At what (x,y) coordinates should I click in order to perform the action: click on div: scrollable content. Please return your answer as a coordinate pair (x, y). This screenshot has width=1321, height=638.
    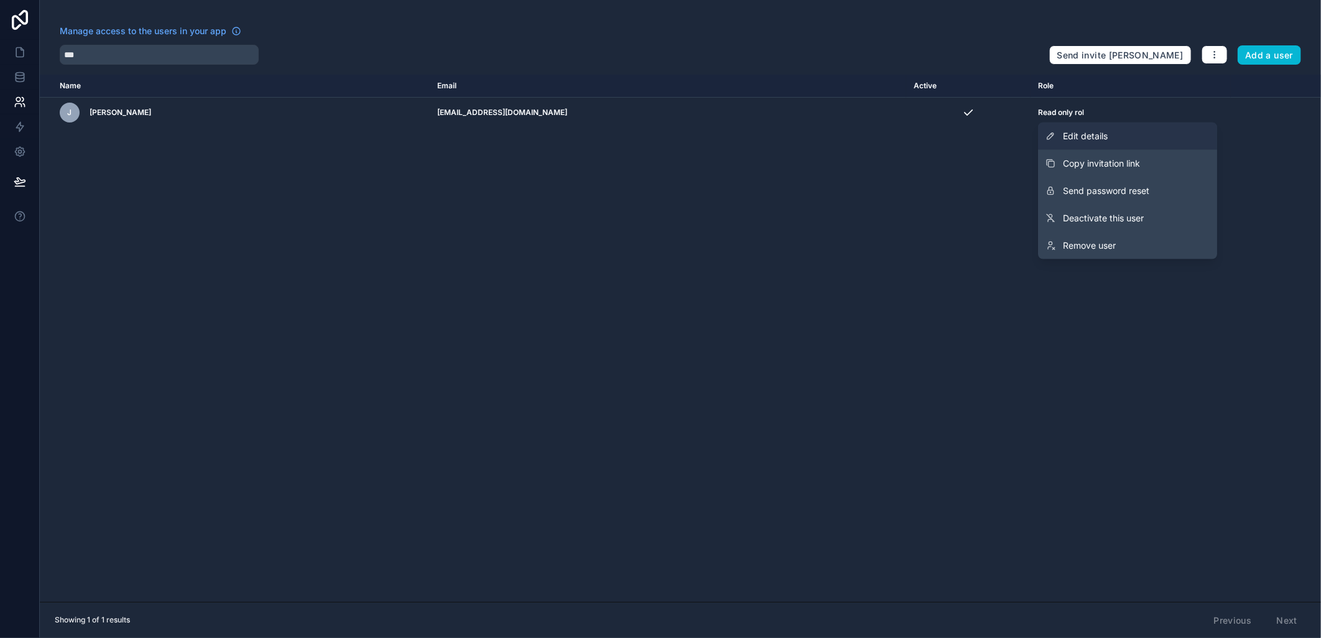
    Looking at the image, I should click on (681, 338).